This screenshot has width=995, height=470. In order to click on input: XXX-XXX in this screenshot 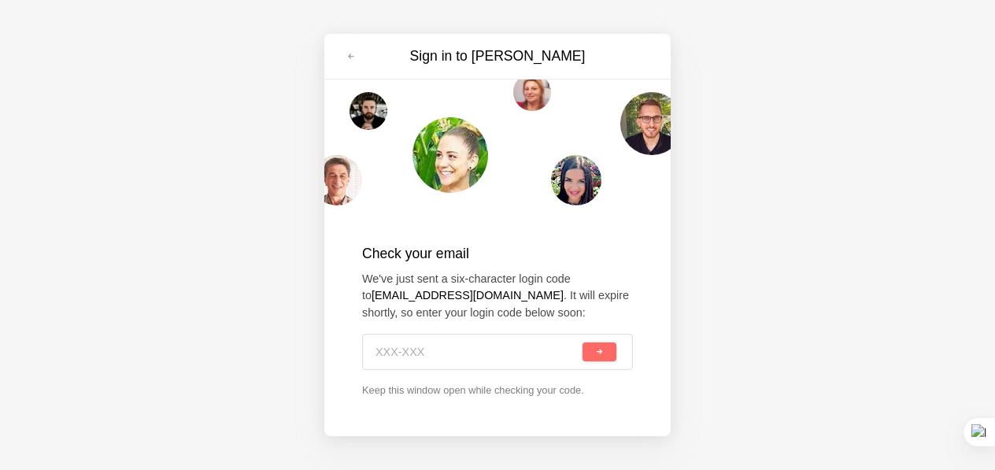, I will do `click(477, 352)`.